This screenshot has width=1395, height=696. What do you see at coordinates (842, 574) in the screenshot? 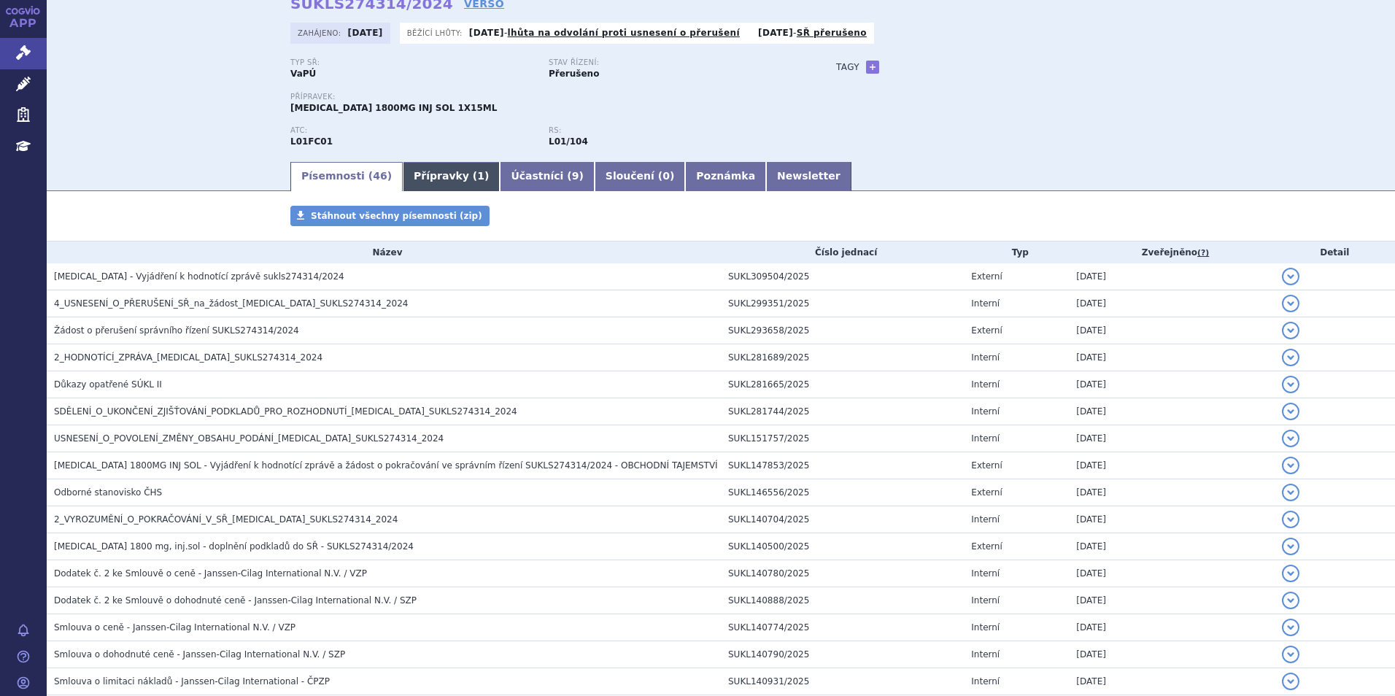
I see `td: SUKL140780/2025` at bounding box center [842, 574].